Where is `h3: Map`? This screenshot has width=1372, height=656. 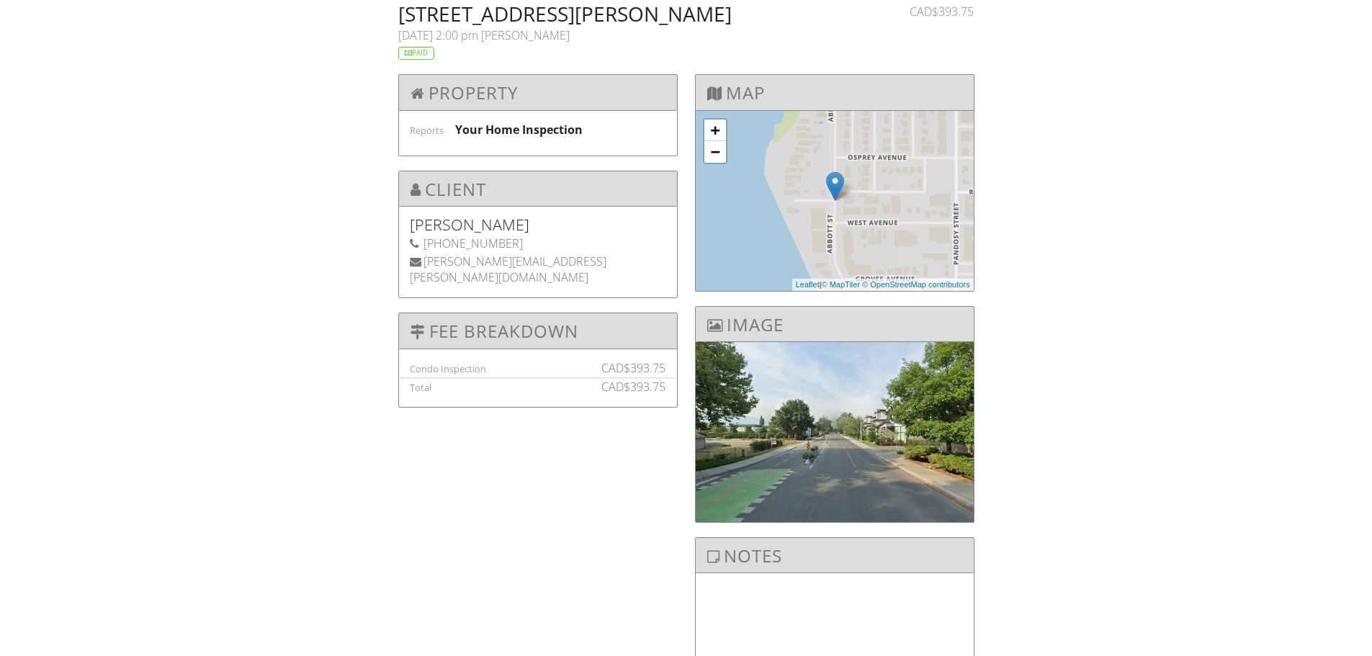 h3: Map is located at coordinates (835, 92).